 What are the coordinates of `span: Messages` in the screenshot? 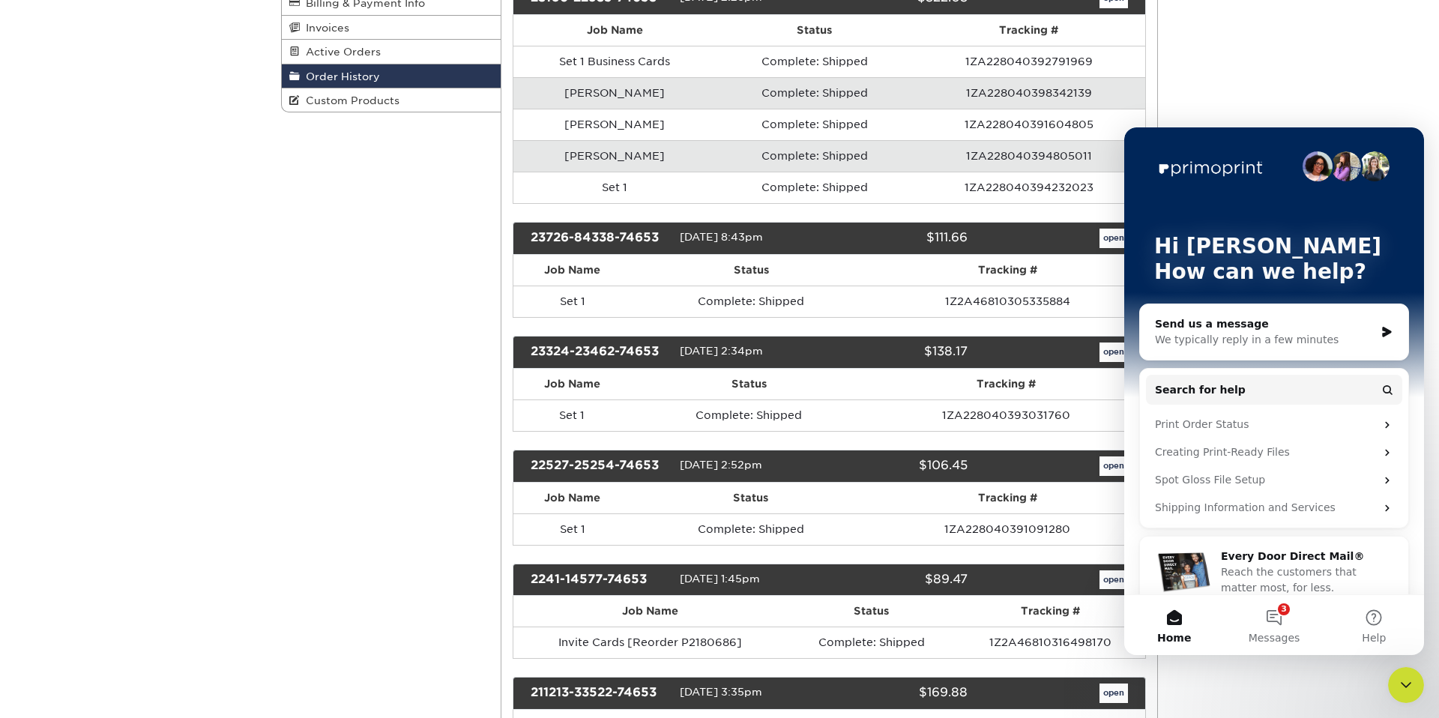 It's located at (150, 511).